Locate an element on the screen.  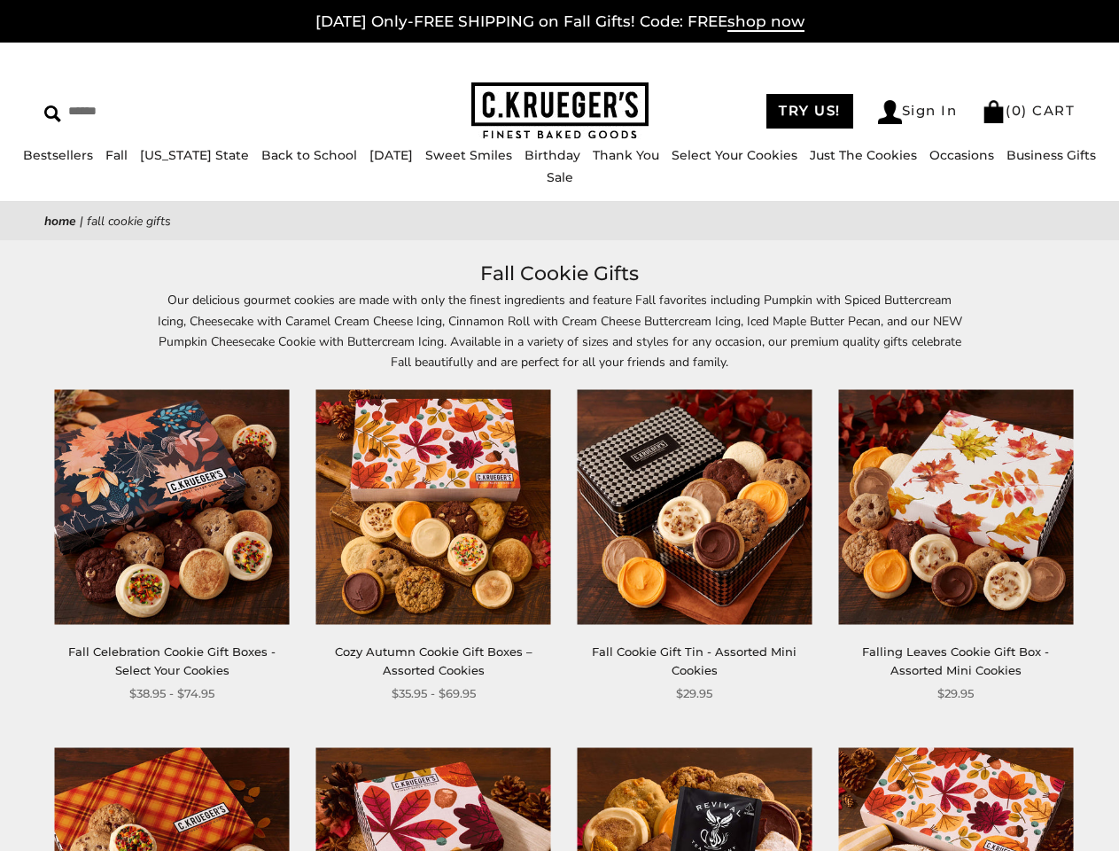
img: Fall Celebration Cookie Gift Boxes - Select Your Cookies is located at coordinates (172, 507).